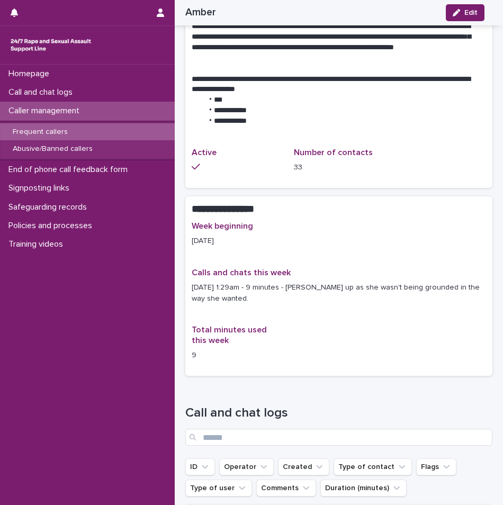 This screenshot has height=505, width=503. Describe the element at coordinates (222, 226) in the screenshot. I see `span: Week beginning` at that location.